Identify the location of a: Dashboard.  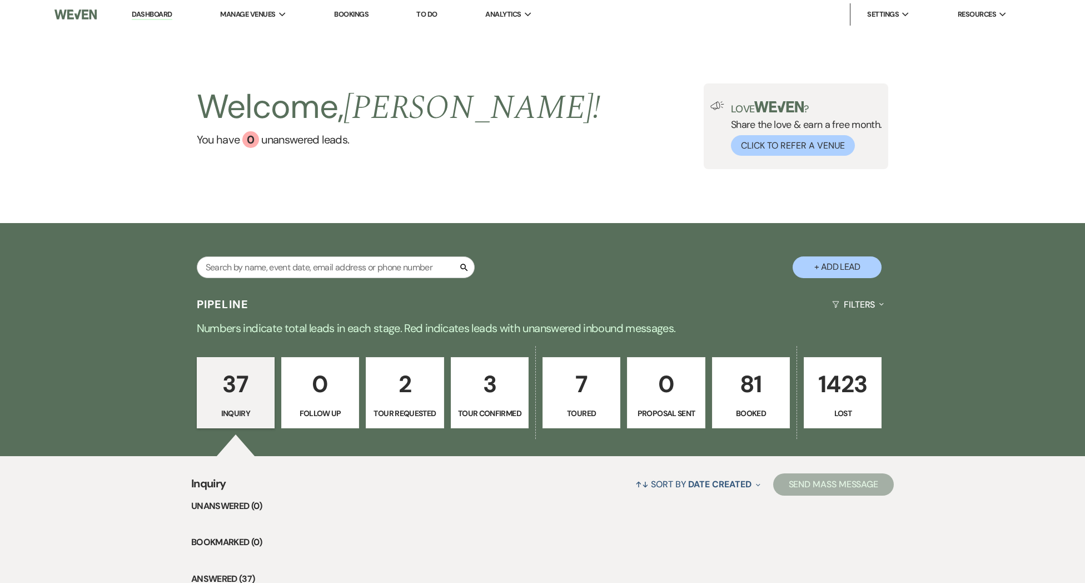
(152, 14).